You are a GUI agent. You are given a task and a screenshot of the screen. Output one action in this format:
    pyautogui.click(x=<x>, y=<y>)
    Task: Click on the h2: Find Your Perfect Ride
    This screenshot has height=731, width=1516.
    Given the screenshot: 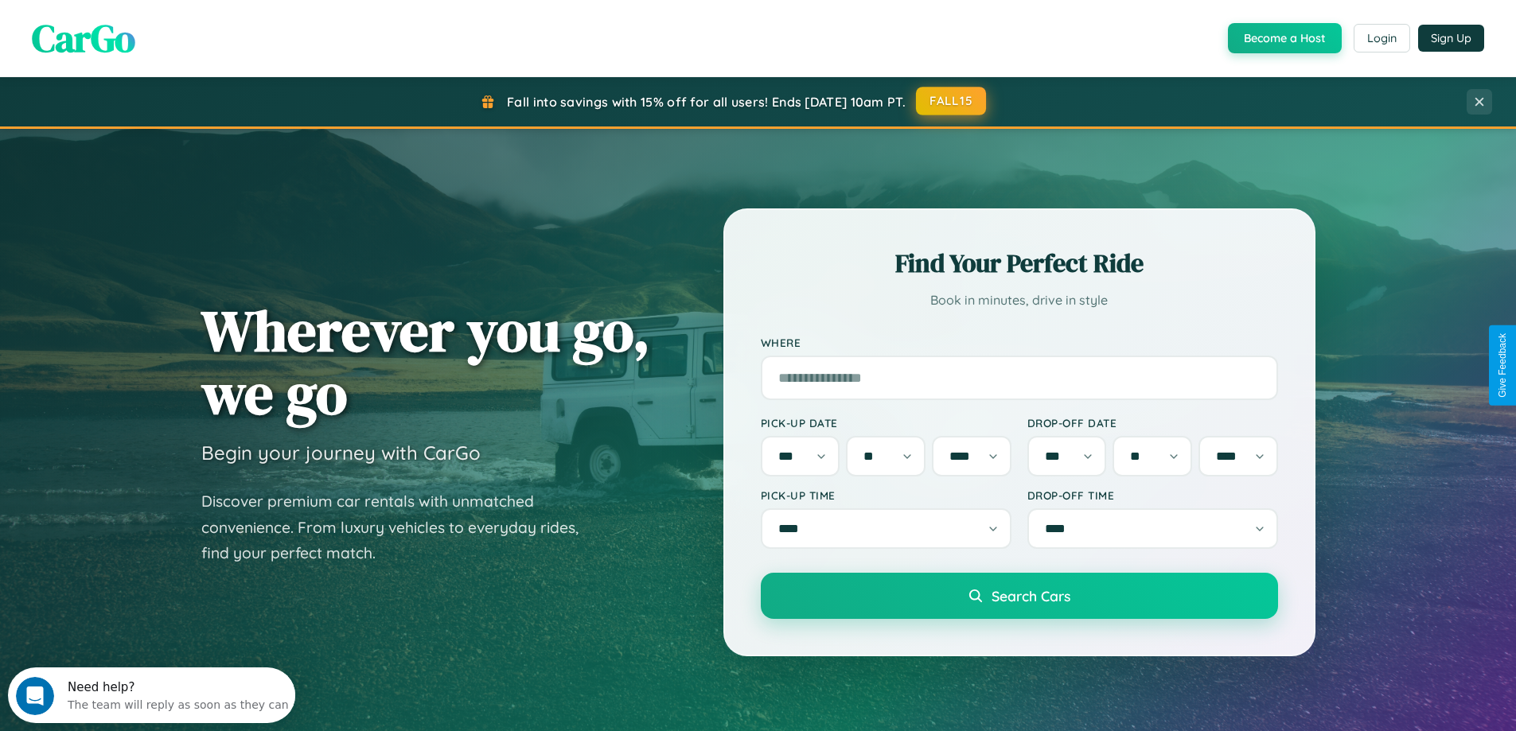 What is the action you would take?
    pyautogui.click(x=1019, y=263)
    